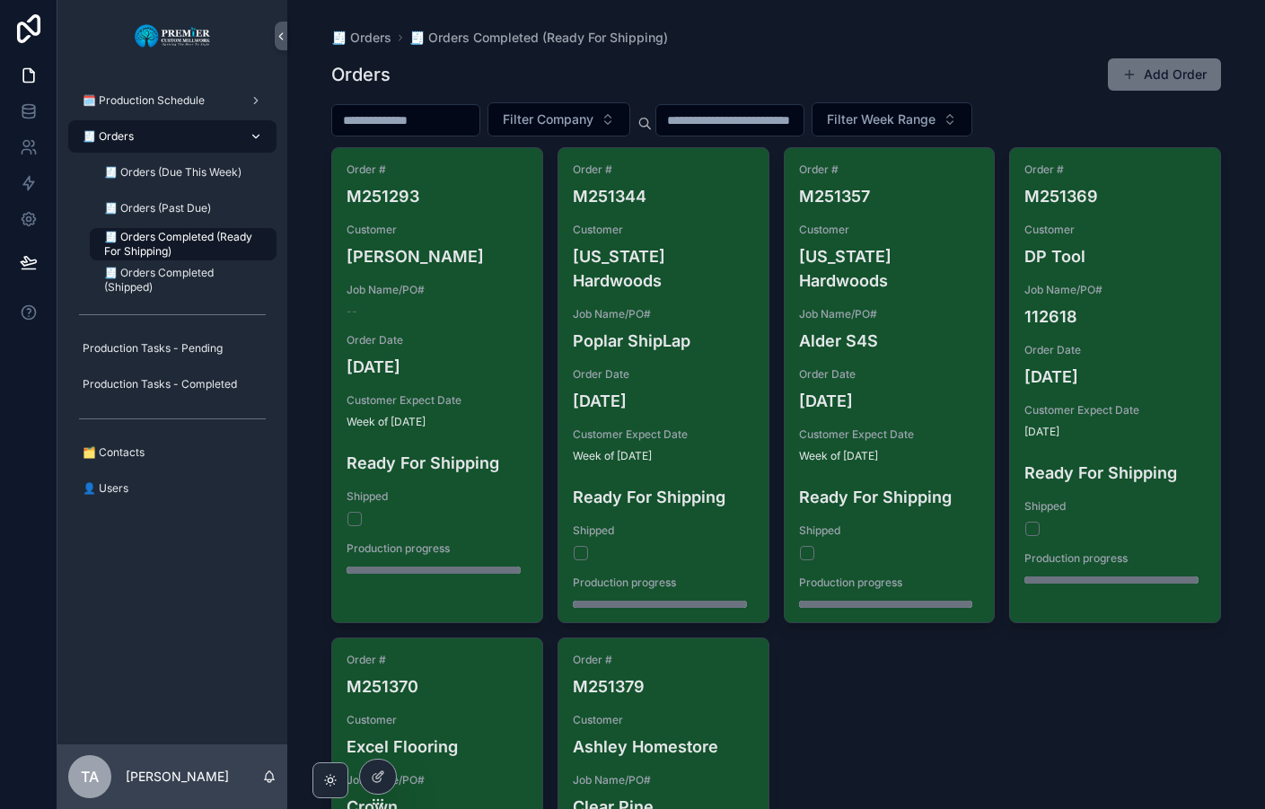 The height and width of the screenshot is (809, 1265). Describe the element at coordinates (153, 348) in the screenshot. I see `span: Production Tasks - Pending` at that location.